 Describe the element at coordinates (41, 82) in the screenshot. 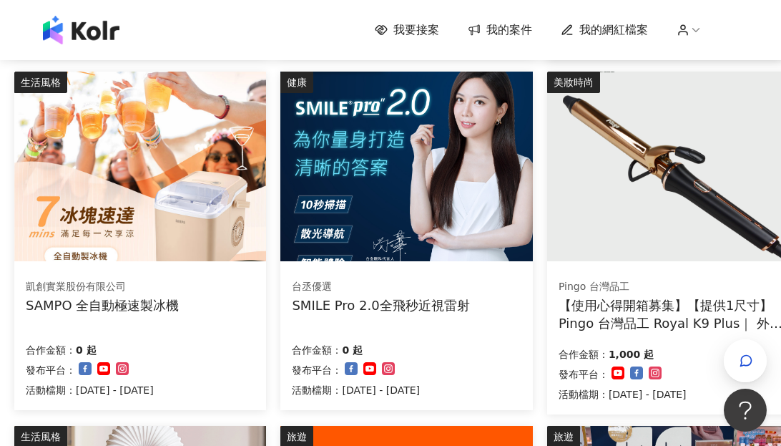

I see `div: 生活風格` at that location.